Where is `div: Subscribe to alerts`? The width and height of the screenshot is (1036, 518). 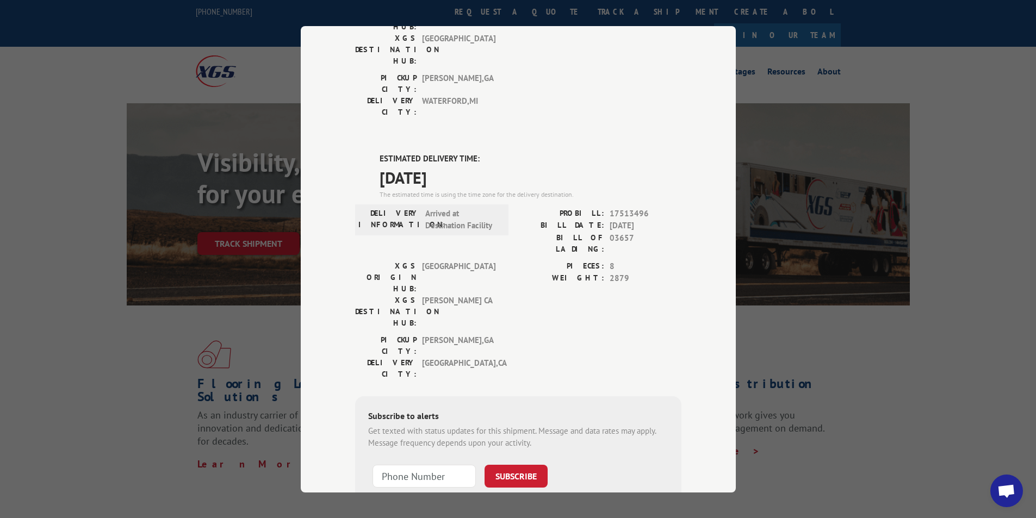 div: Subscribe to alerts is located at coordinates (518, 417).